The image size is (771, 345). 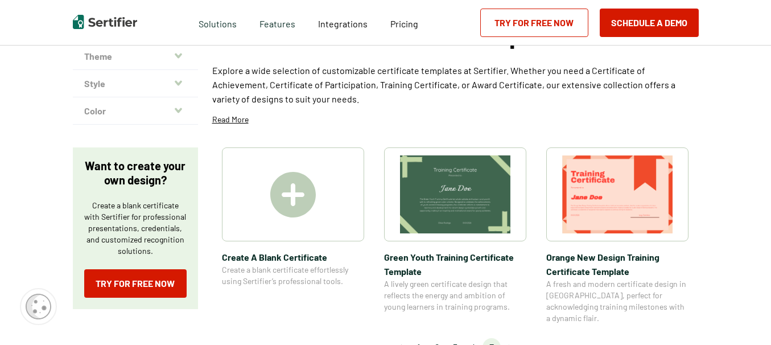 I want to click on span: Pricing, so click(x=404, y=23).